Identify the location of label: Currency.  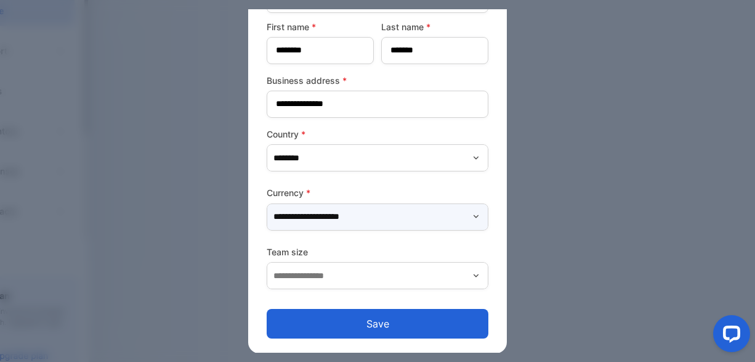
(378, 192).